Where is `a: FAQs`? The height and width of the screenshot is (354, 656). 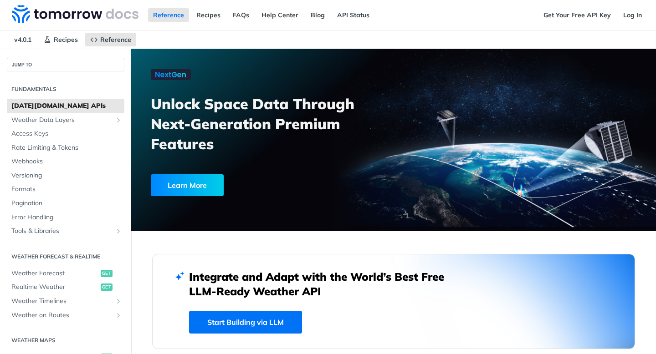 a: FAQs is located at coordinates (241, 15).